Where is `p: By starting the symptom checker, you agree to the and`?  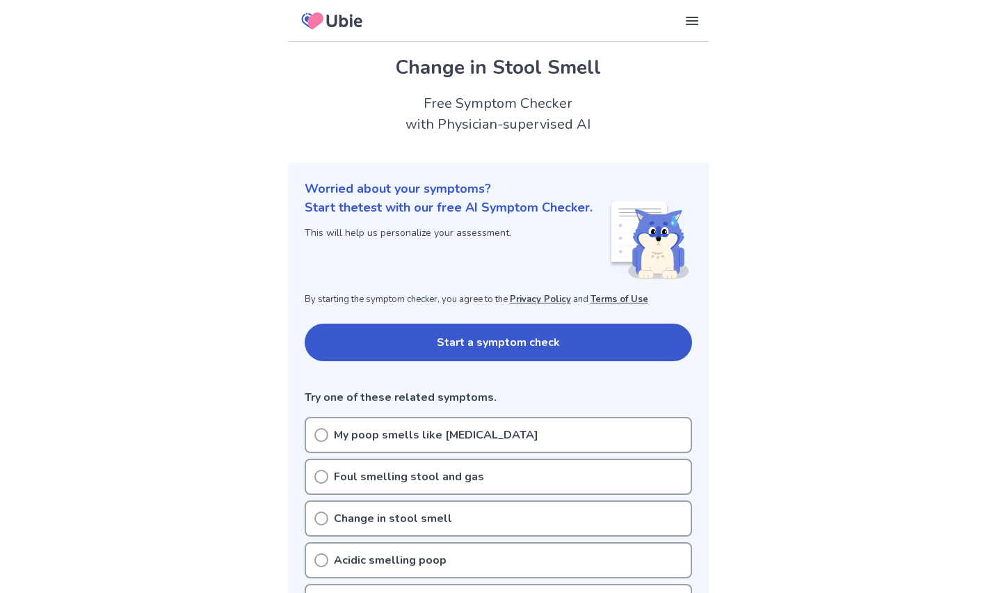
p: By starting the symptom checker, you agree to the and is located at coordinates (498, 300).